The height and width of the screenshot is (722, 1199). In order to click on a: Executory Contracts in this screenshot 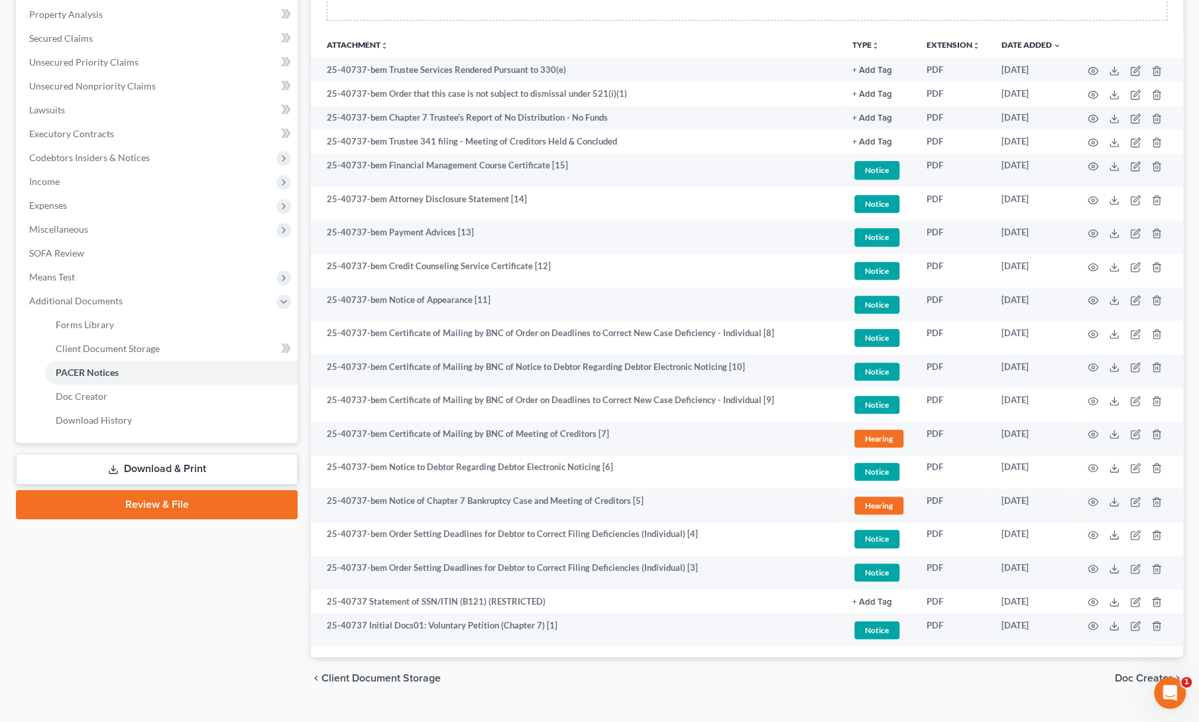, I will do `click(158, 134)`.